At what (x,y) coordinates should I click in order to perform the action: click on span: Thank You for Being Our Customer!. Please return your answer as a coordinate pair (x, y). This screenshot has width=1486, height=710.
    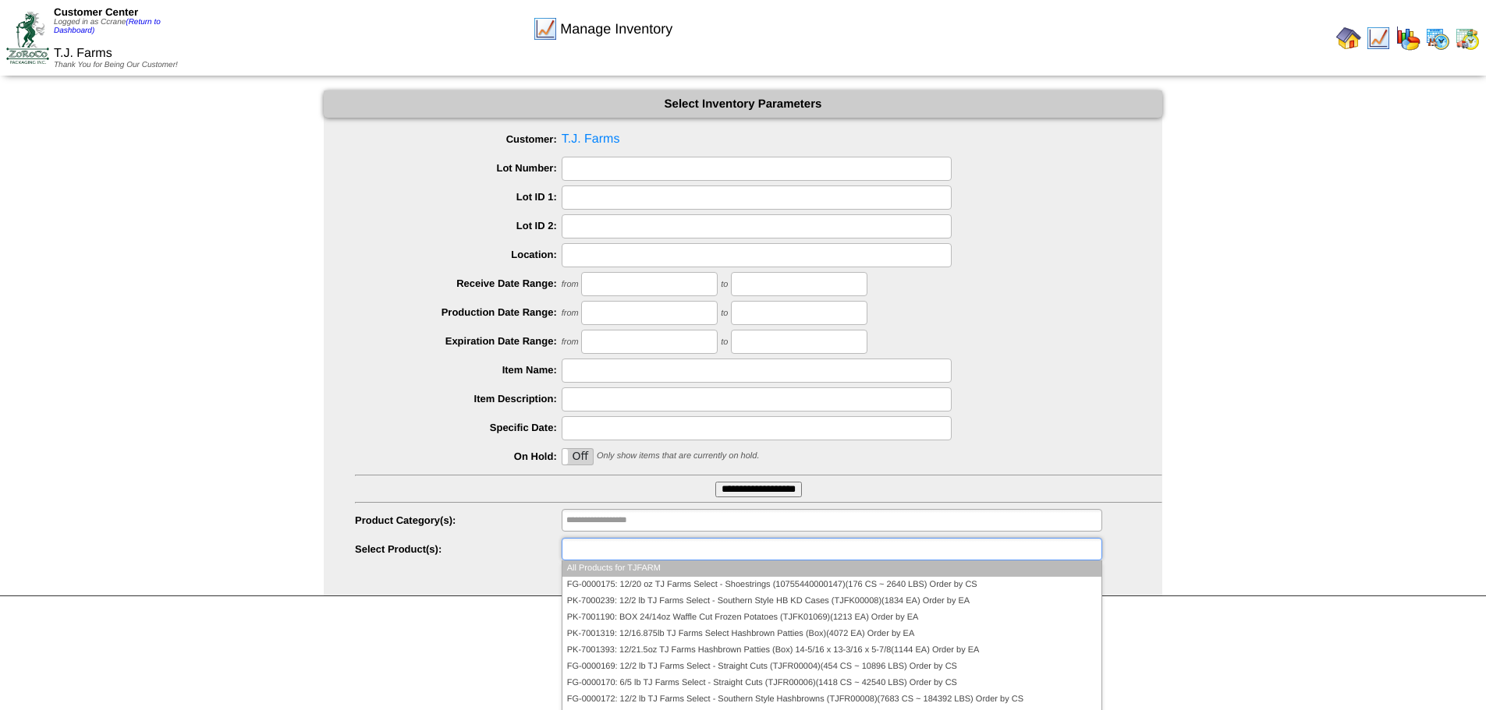
    Looking at the image, I should click on (115, 65).